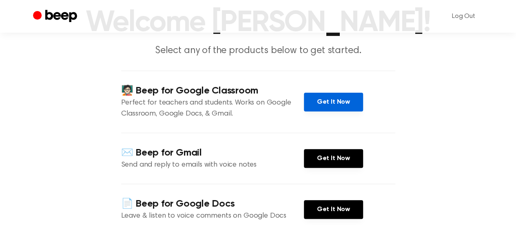  I want to click on p: Select any of the products below to get started., so click(258, 51).